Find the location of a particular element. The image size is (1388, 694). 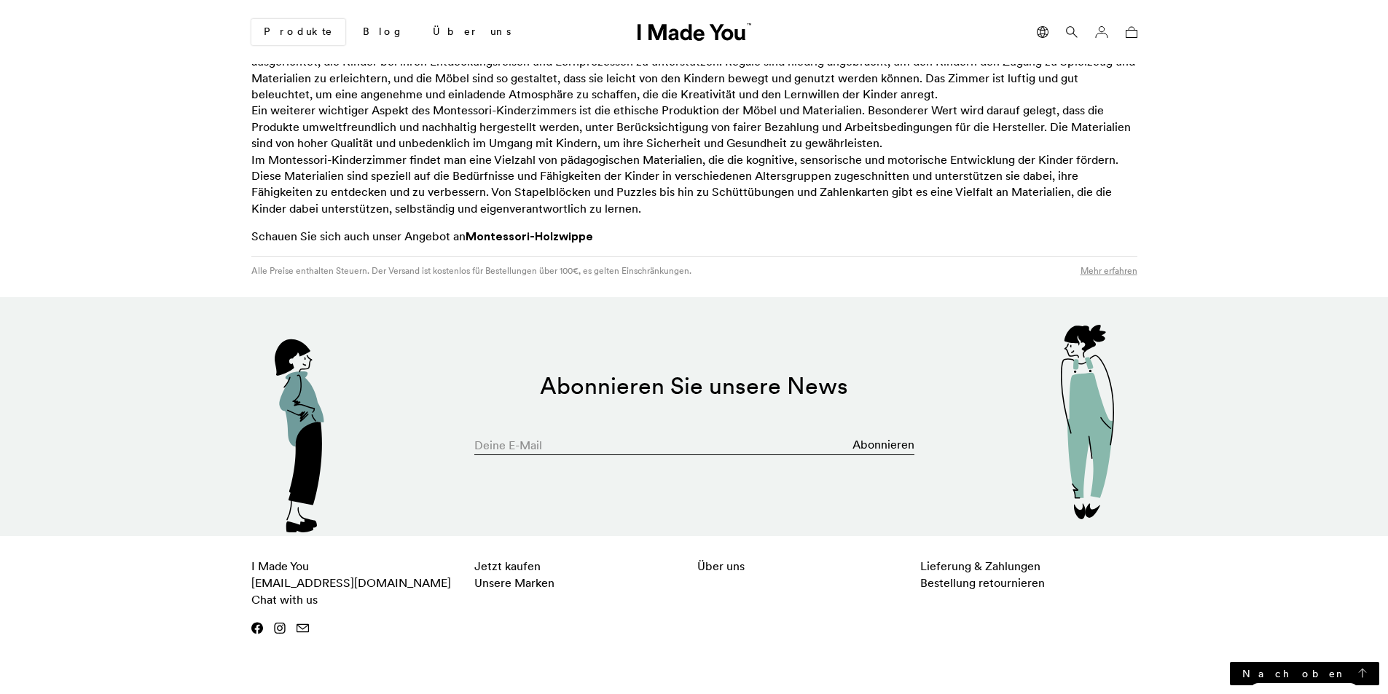

button: Abonnieren is located at coordinates (883, 444).